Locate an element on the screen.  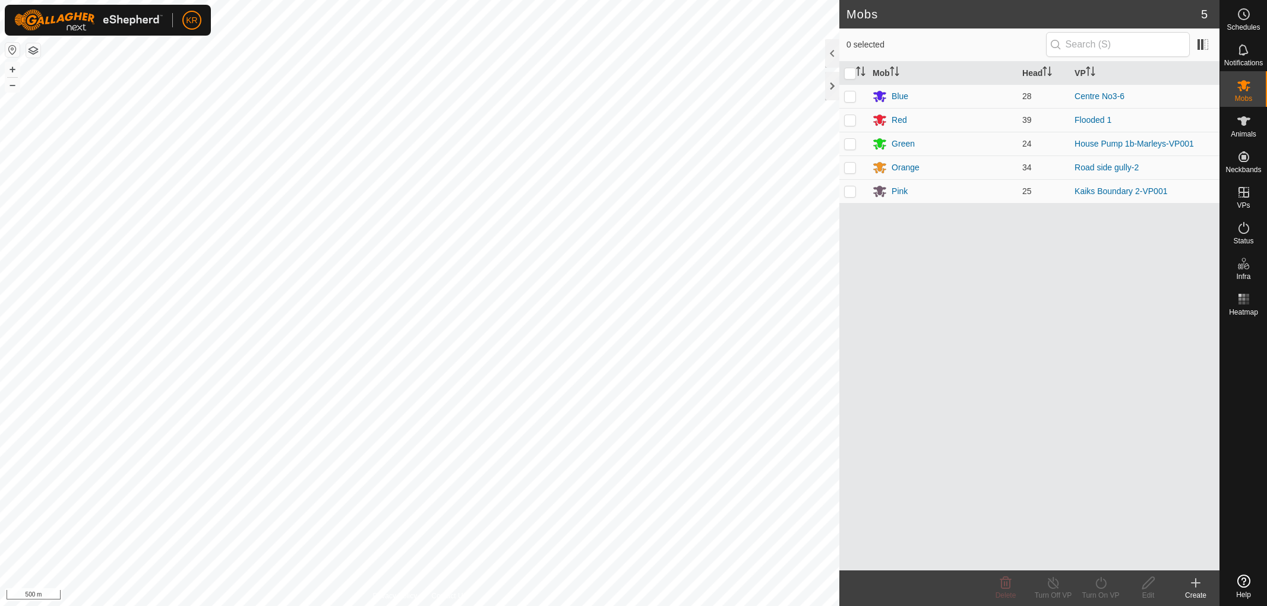
th: VP is located at coordinates (1144, 73).